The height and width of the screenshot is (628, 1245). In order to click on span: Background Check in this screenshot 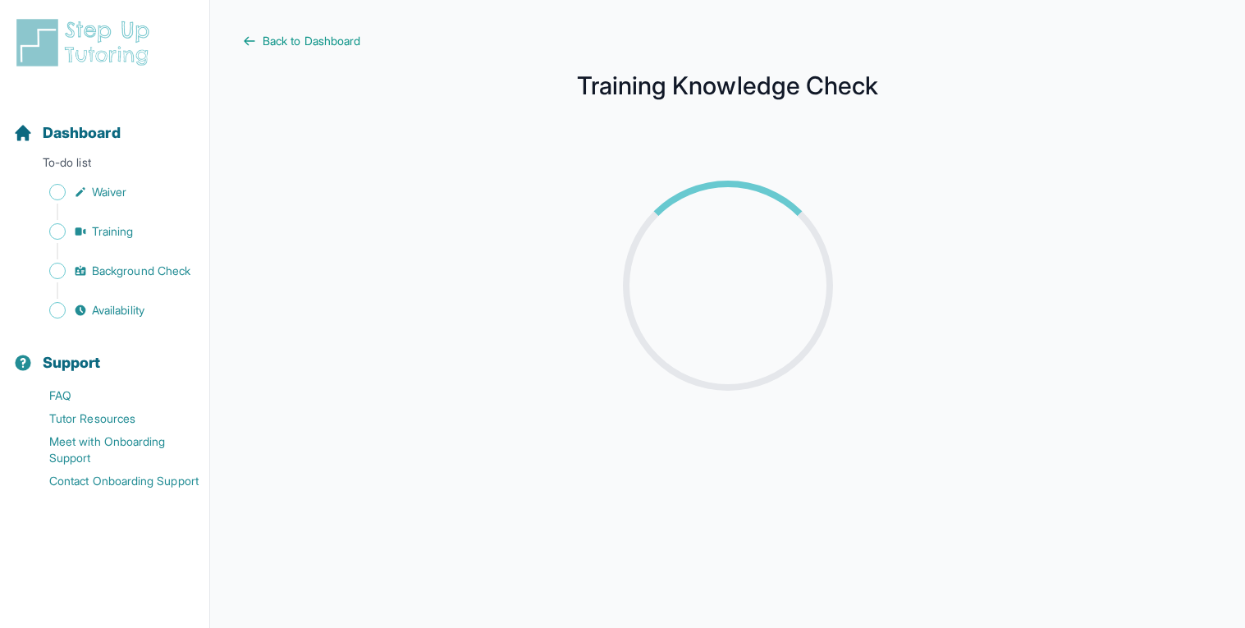, I will do `click(141, 271)`.